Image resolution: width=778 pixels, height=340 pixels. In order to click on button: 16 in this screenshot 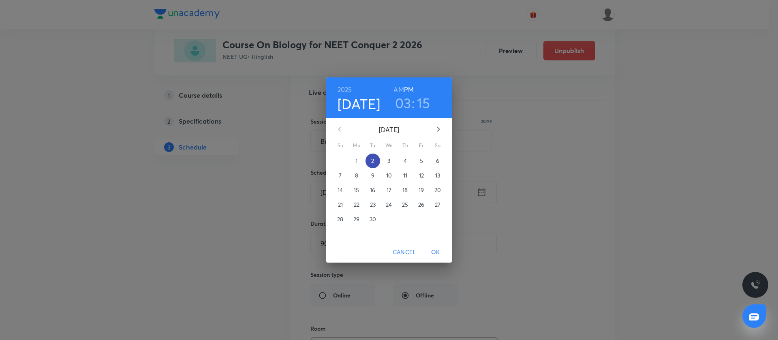, I will do `click(373, 190)`.